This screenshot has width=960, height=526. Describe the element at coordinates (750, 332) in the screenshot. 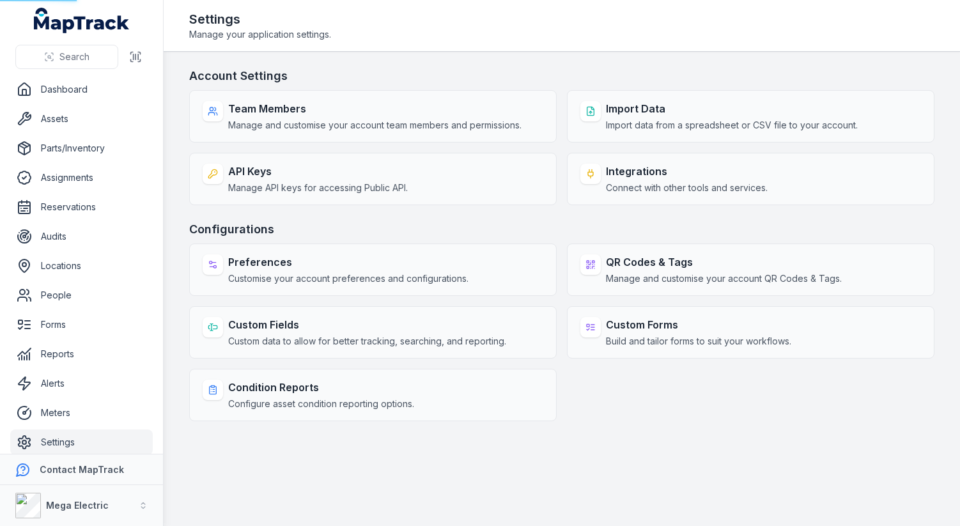

I see `a: Custom FormsBuild and tailor forms to suit your workflows.` at that location.